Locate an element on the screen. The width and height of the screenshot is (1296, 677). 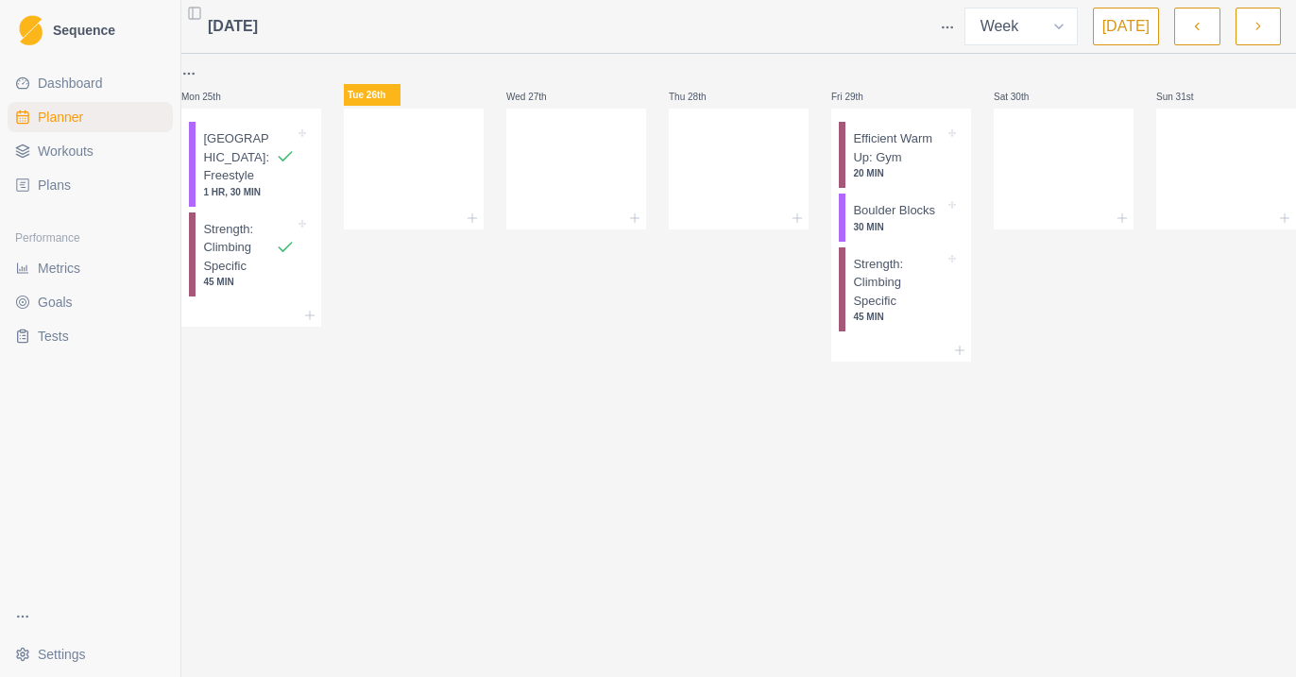
p: Fri 29th is located at coordinates (859, 96).